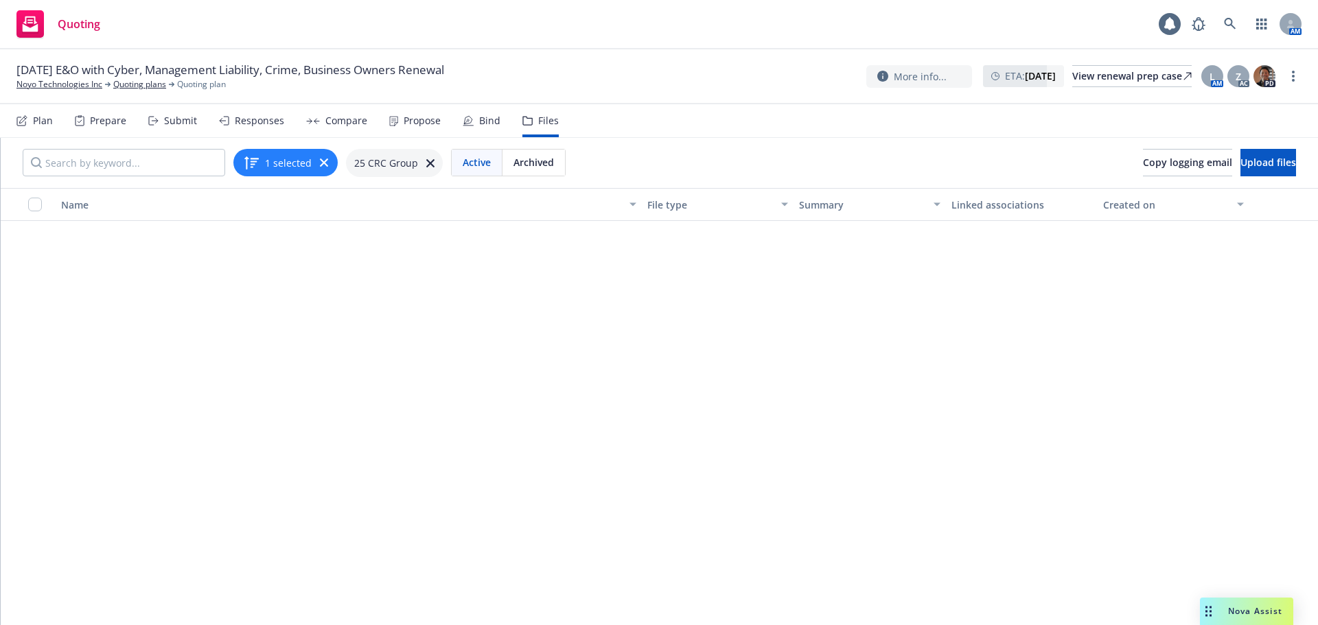  Describe the element at coordinates (1132, 76) in the screenshot. I see `div: View renewal prep case` at that location.